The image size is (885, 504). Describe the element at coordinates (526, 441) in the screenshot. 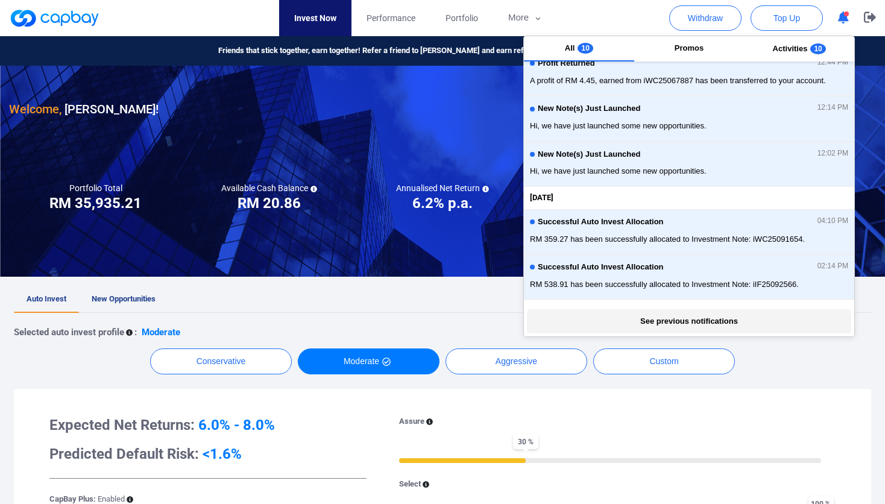

I see `span: 30 %` at that location.